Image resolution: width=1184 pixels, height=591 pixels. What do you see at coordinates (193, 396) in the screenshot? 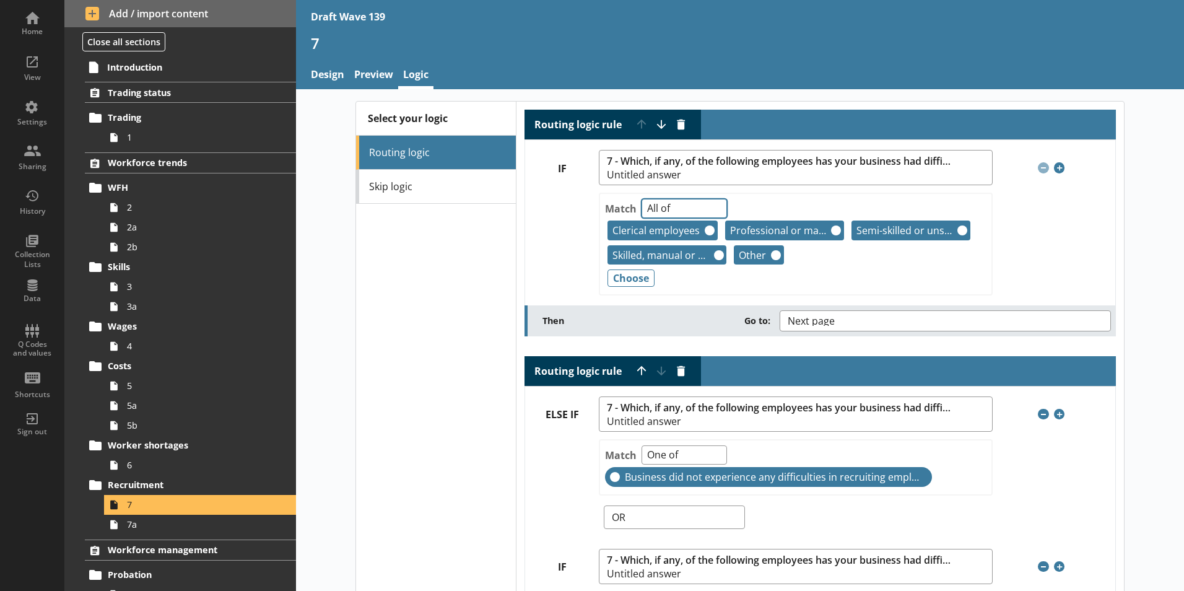
I see `li: Costs55a5b` at bounding box center [193, 396].